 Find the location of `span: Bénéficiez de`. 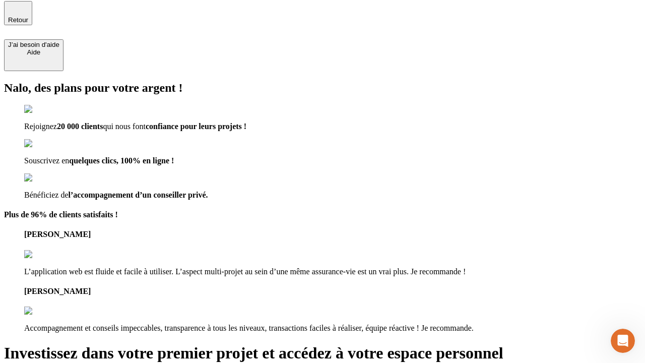

span: Bénéficiez de is located at coordinates (46, 195).